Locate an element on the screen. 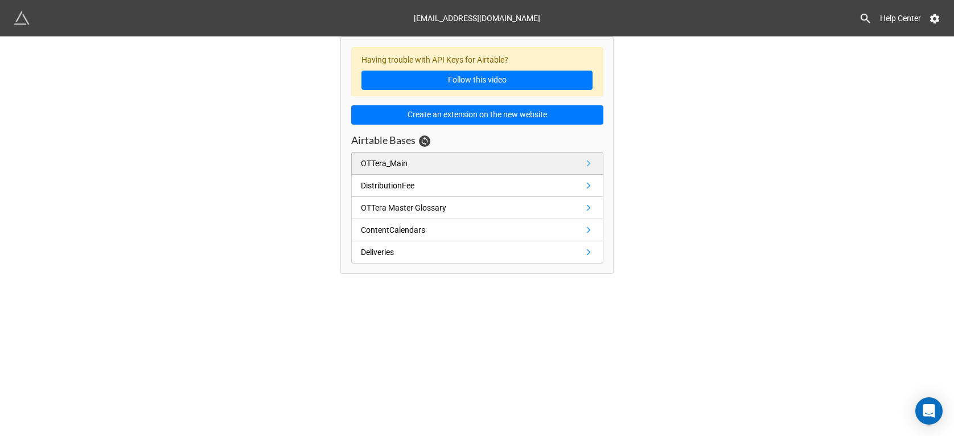 The height and width of the screenshot is (436, 954). a: Sync Base Structure is located at coordinates (424, 141).